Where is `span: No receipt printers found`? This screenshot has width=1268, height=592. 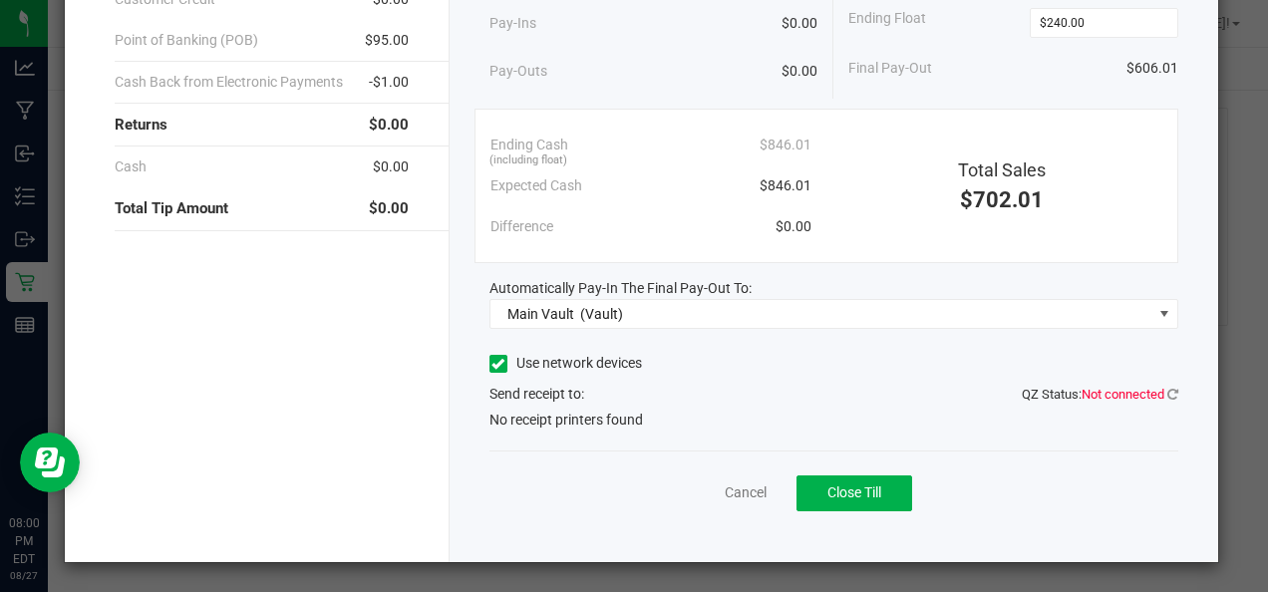
span: No receipt printers found is located at coordinates (566, 420).